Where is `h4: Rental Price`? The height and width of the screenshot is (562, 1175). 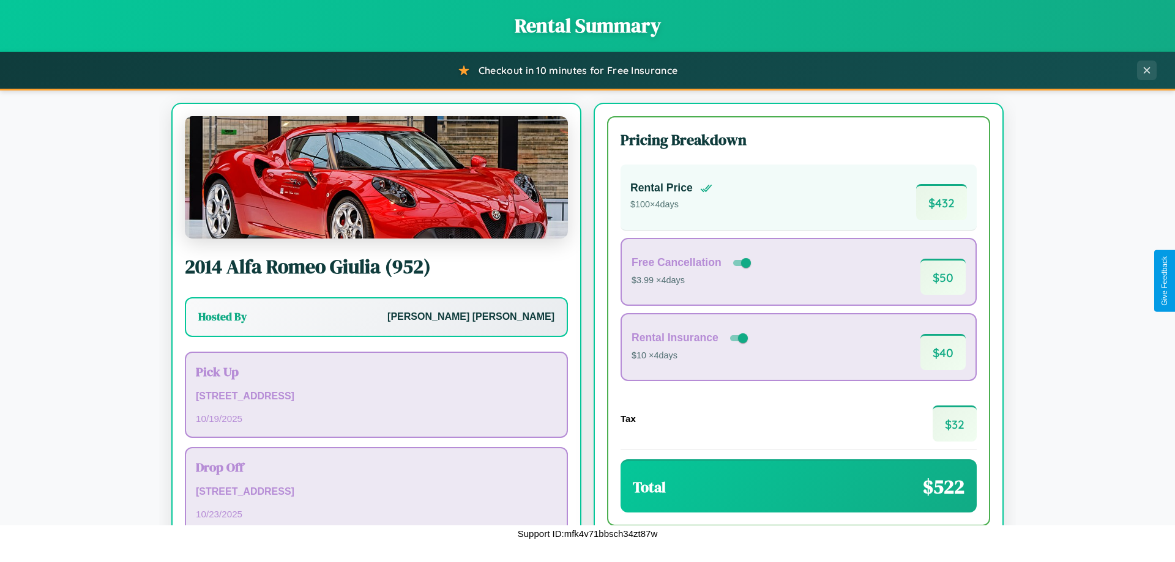
h4: Rental Price is located at coordinates (661, 188).